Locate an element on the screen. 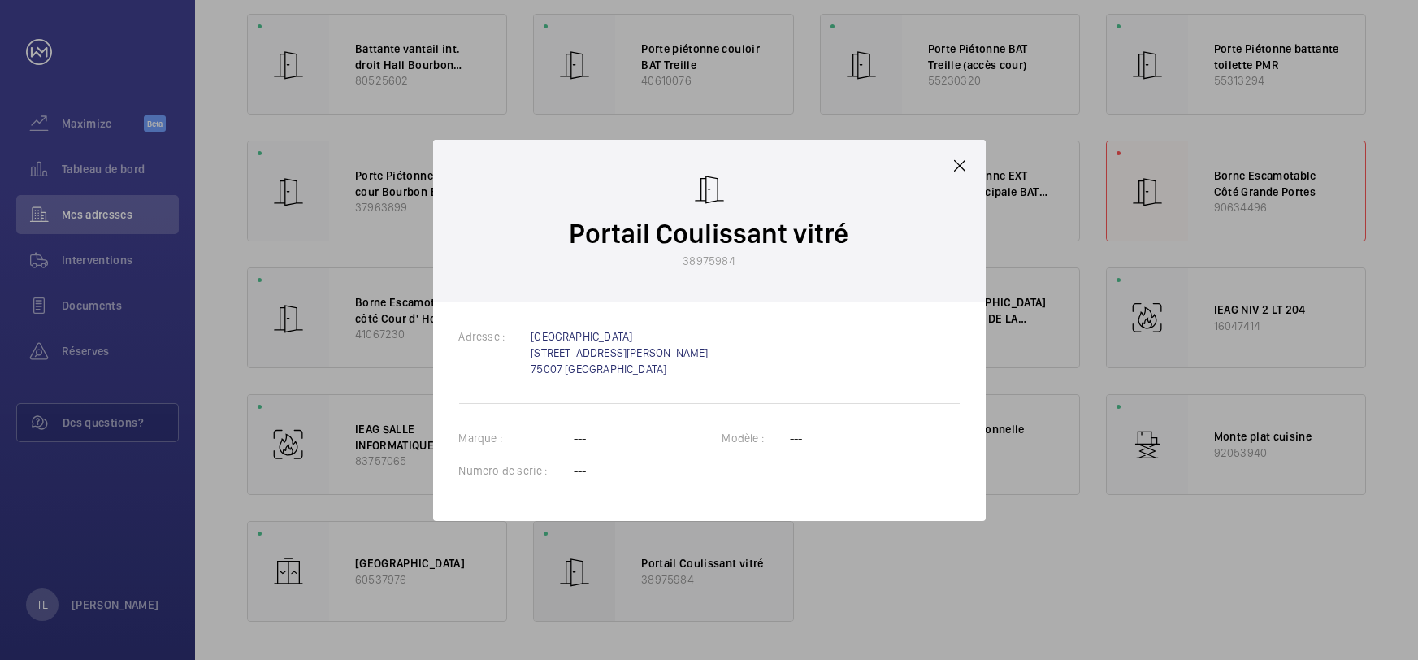 This screenshot has width=1418, height=660. label: Numero de serie : is located at coordinates (516, 470).